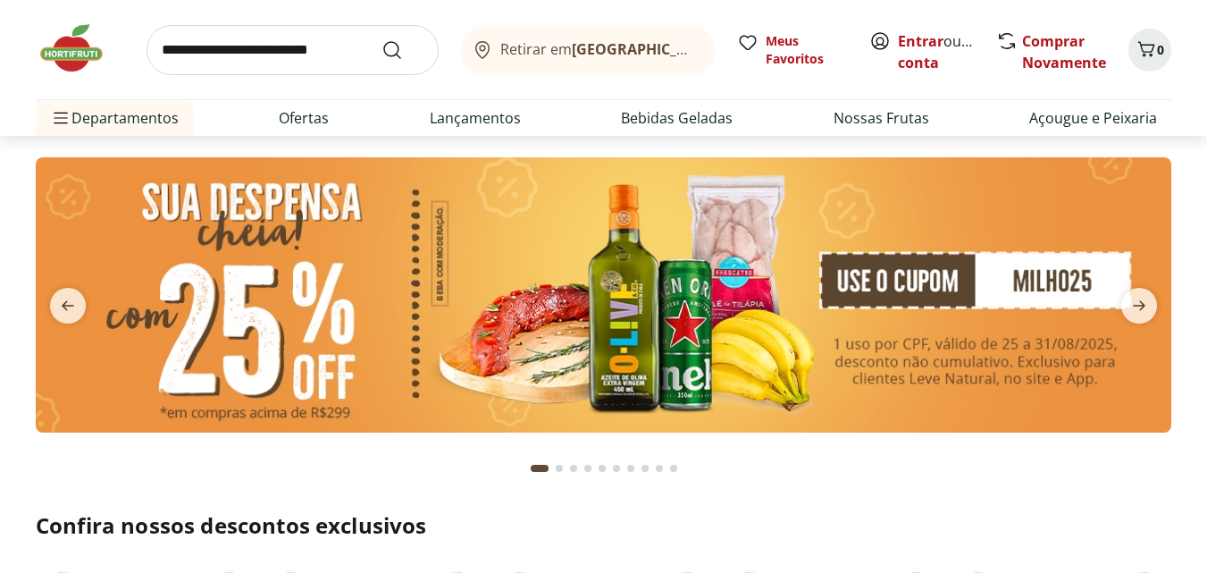  Describe the element at coordinates (937, 52) in the screenshot. I see `span: ou` at that location.